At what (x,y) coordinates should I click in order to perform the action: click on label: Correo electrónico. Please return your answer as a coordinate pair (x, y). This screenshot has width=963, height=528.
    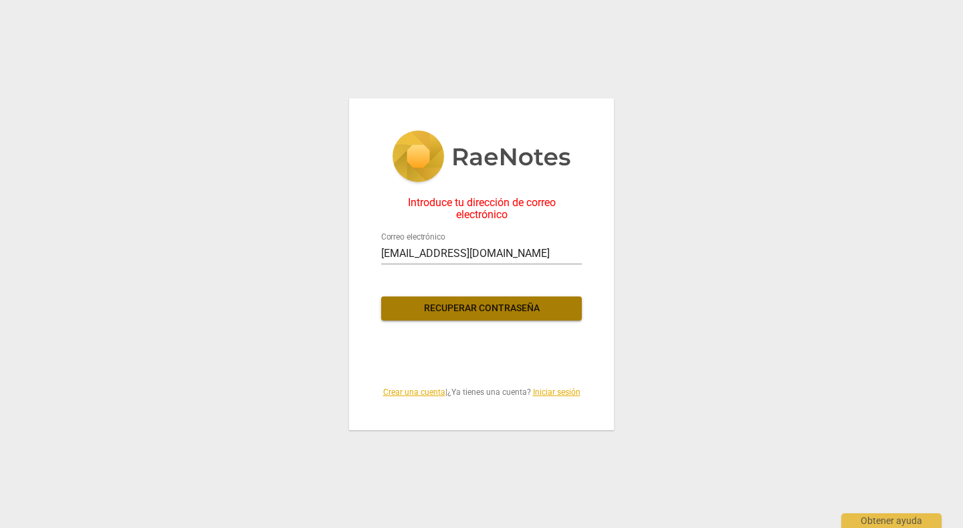
    Looking at the image, I should click on (413, 237).